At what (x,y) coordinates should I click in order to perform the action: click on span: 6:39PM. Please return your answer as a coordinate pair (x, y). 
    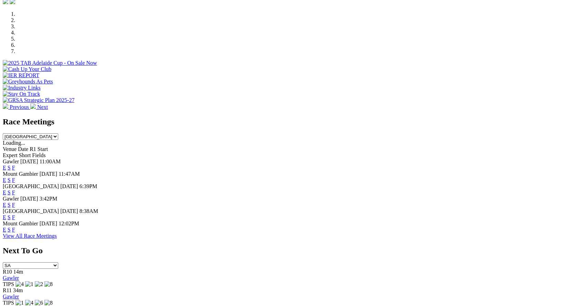
    Looking at the image, I should click on (89, 186).